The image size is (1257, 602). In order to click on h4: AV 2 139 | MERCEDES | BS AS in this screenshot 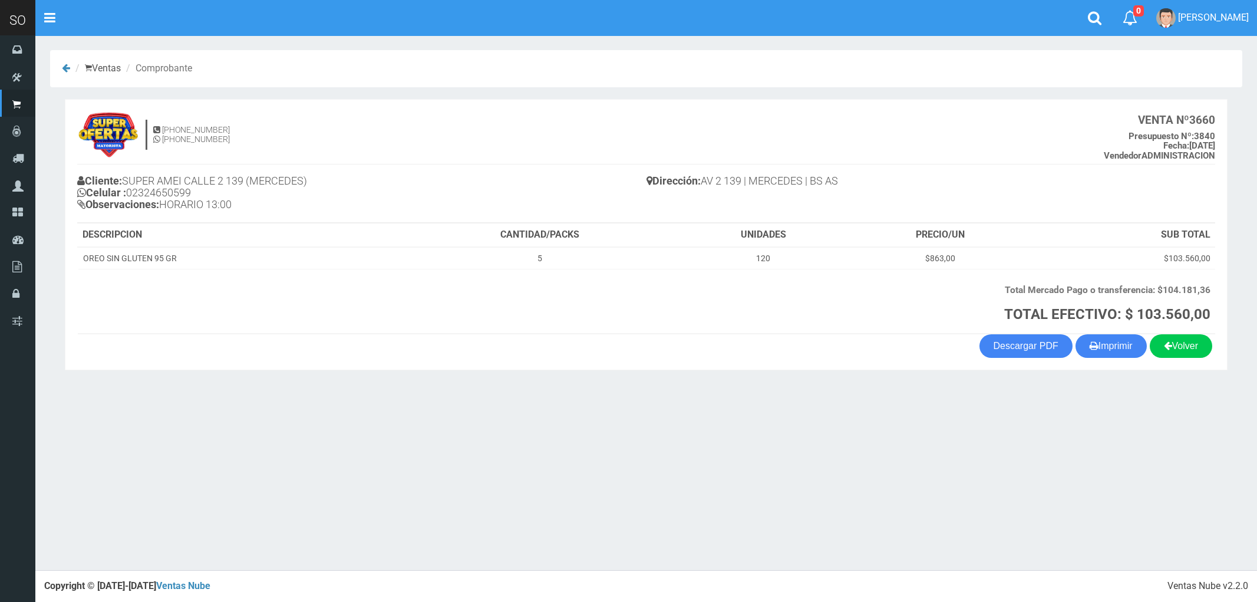, I will do `click(931, 182)`.